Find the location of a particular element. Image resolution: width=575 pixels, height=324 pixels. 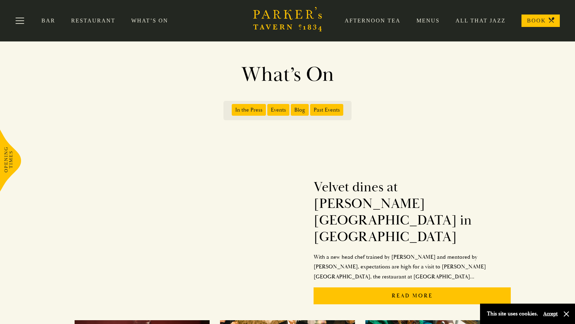

button: Close and accept is located at coordinates (567, 314).